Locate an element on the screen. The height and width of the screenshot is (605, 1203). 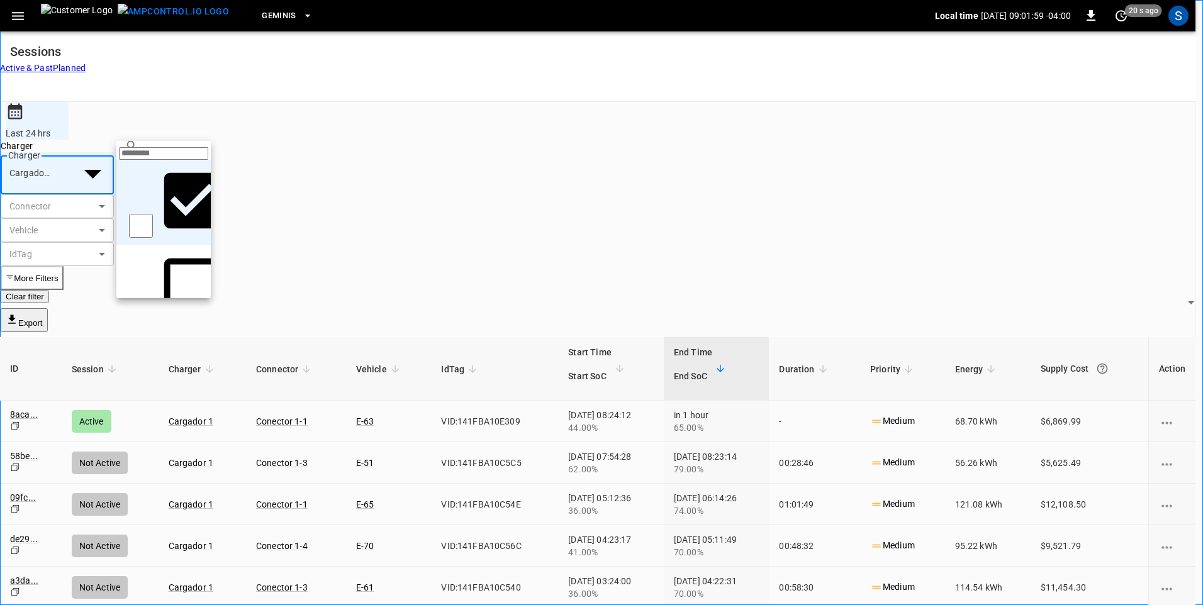
td: VID:141FBA10C56C is located at coordinates (495, 546).